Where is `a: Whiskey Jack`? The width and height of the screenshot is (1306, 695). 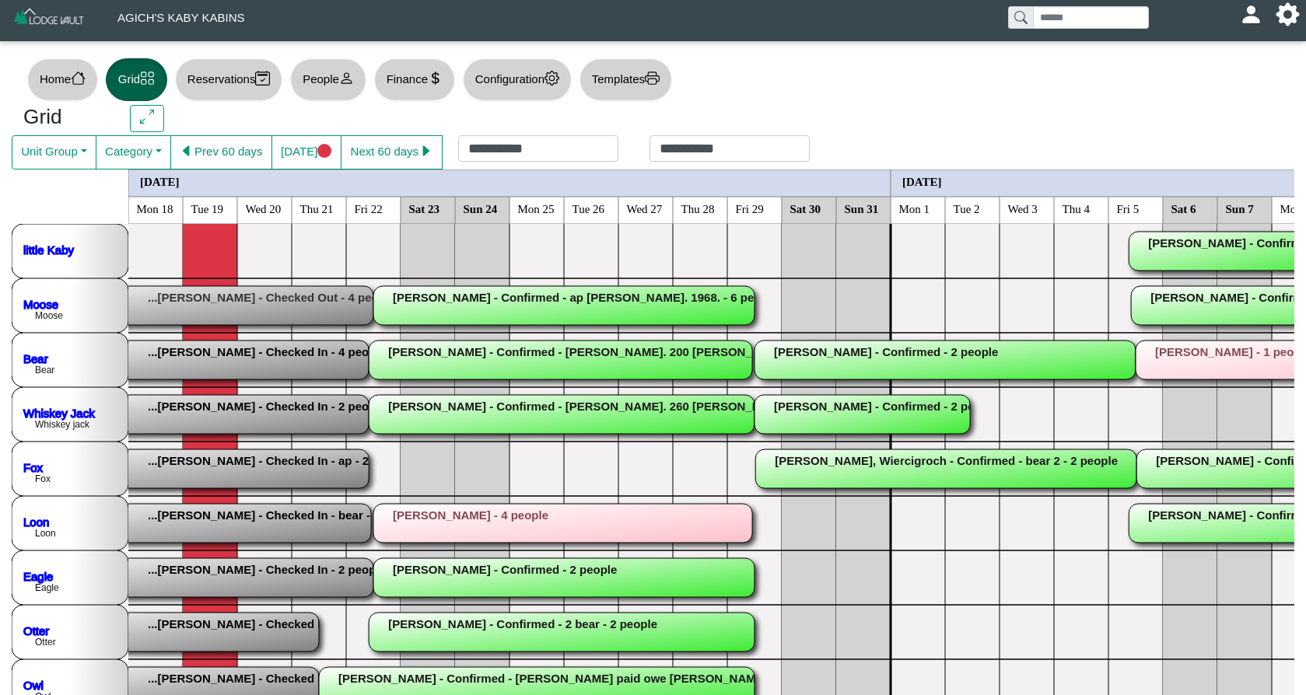
a: Whiskey Jack is located at coordinates (59, 412).